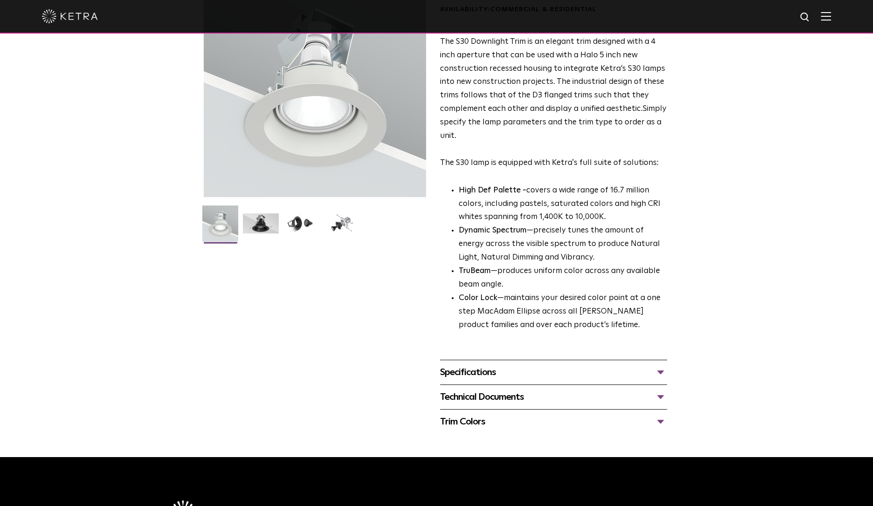  What do you see at coordinates (553, 422) in the screenshot?
I see `div: Trim Colors` at bounding box center [553, 422].